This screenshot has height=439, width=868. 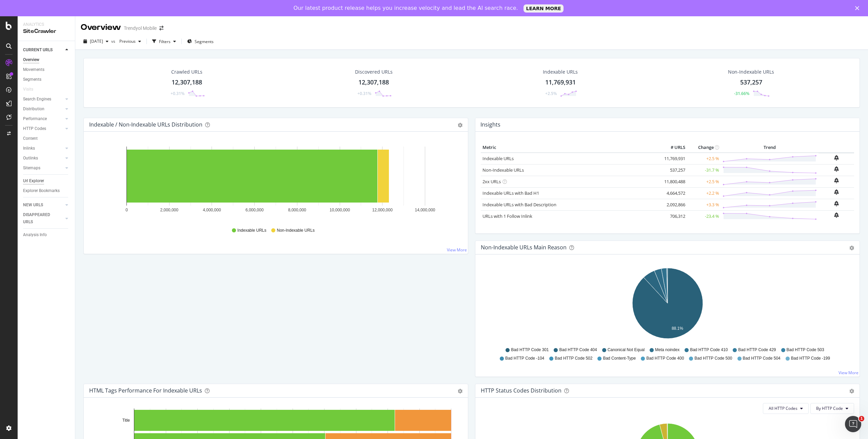 What do you see at coordinates (523, 247) in the screenshot?
I see `div: Non-Indexable URLs Main Reason` at bounding box center [523, 247].